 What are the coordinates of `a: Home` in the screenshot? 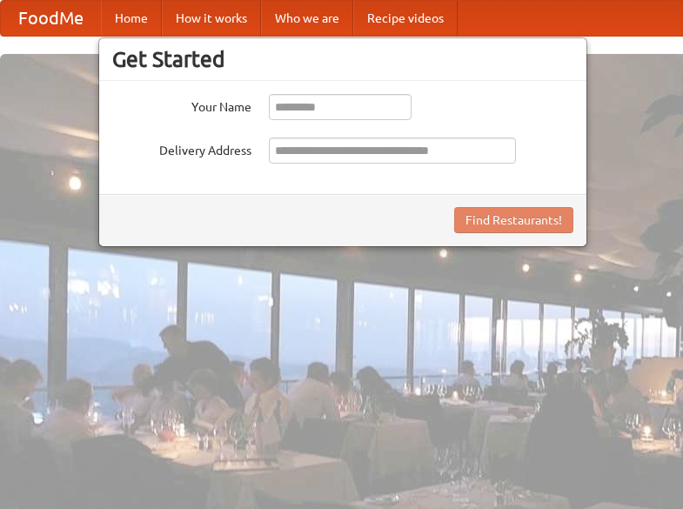 It's located at (131, 18).